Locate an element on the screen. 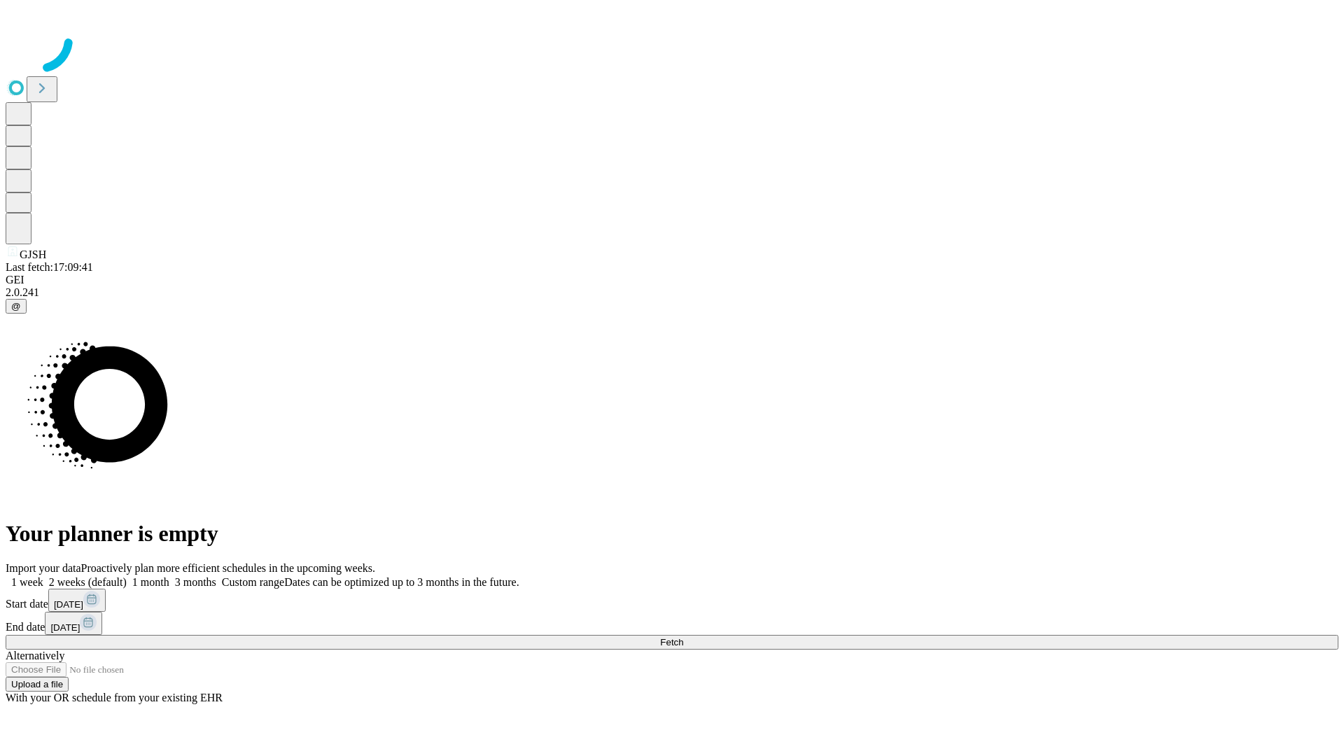 The width and height of the screenshot is (1344, 756). button: Upload a file is located at coordinates (37, 684).